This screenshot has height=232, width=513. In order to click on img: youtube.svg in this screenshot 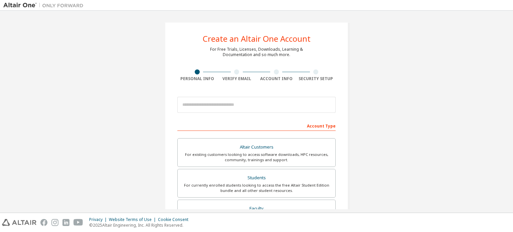, I will do `click(78, 223)`.